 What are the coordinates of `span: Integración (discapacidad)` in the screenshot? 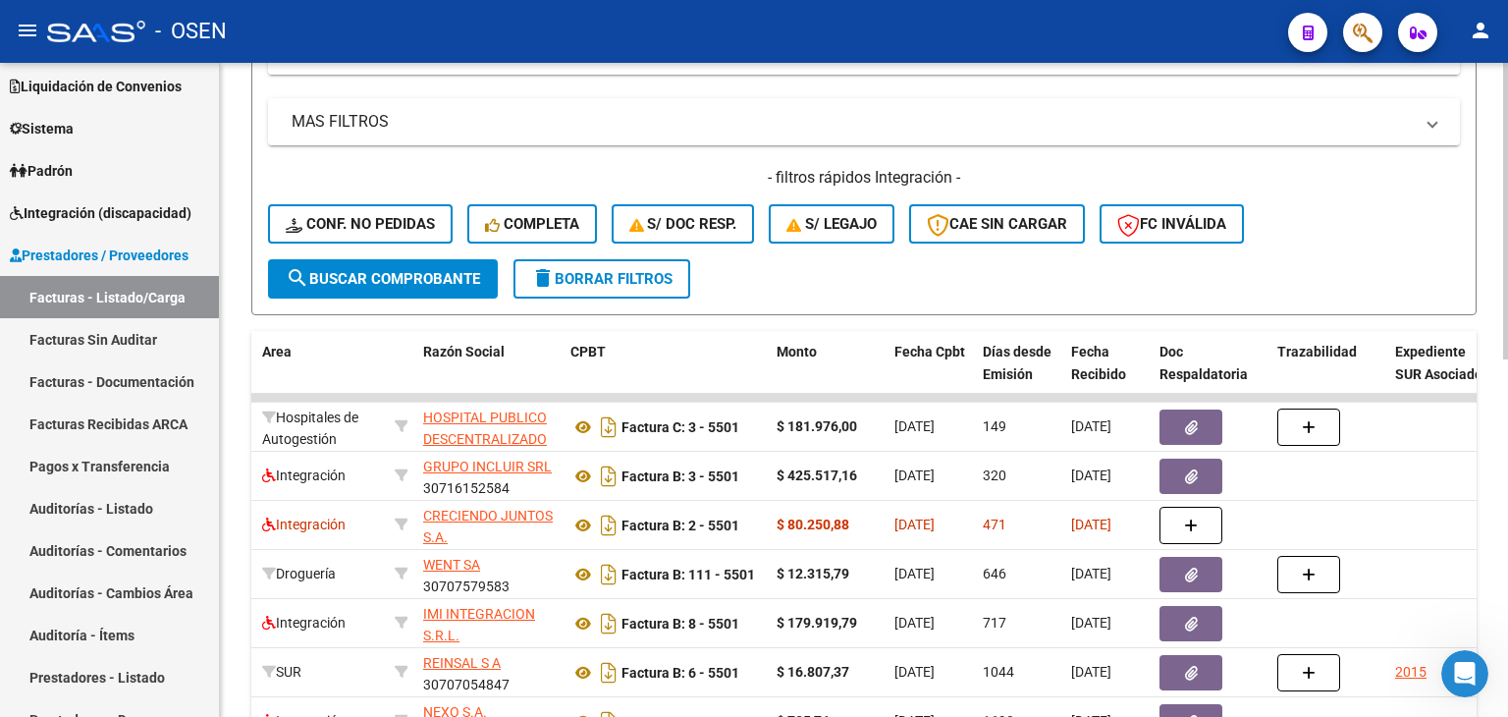 It's located at (100, 213).